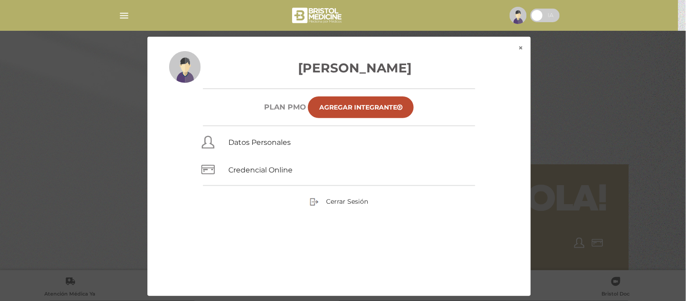 Image resolution: width=686 pixels, height=301 pixels. Describe the element at coordinates (318, 15) in the screenshot. I see `img: bristol-medicine-blanco.png` at that location.